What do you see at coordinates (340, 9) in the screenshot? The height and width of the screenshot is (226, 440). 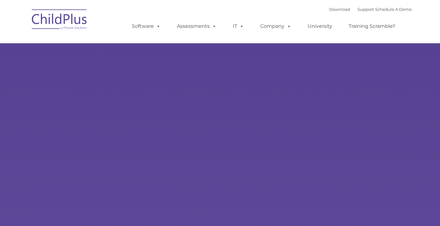 I see `a: Download` at bounding box center [340, 9].